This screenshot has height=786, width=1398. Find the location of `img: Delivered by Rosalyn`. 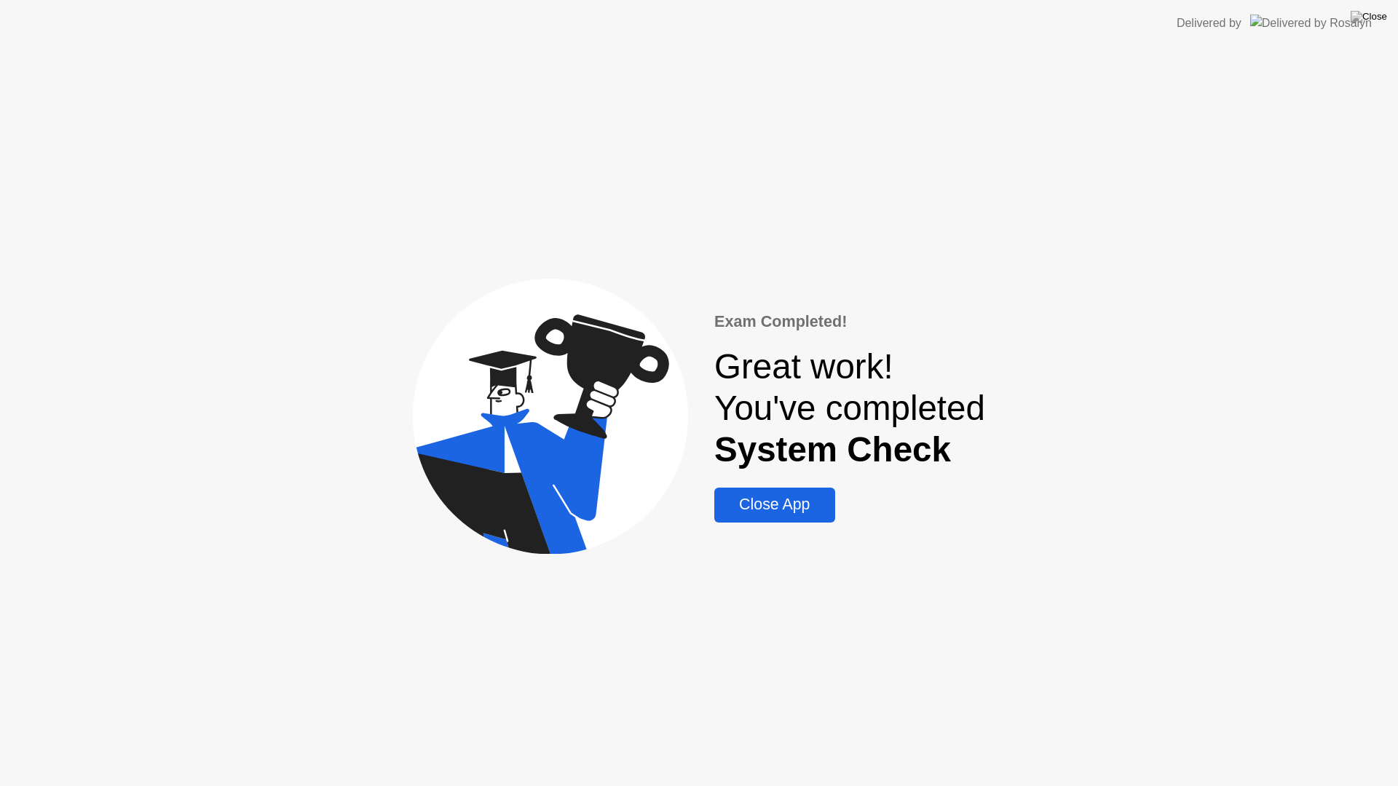

img: Delivered by Rosalyn is located at coordinates (1310, 23).